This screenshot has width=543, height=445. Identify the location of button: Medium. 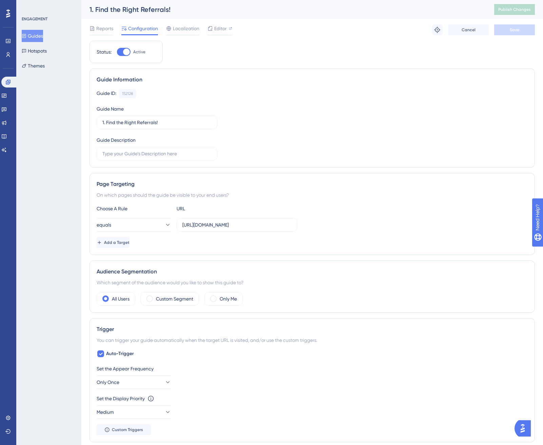
(134, 412).